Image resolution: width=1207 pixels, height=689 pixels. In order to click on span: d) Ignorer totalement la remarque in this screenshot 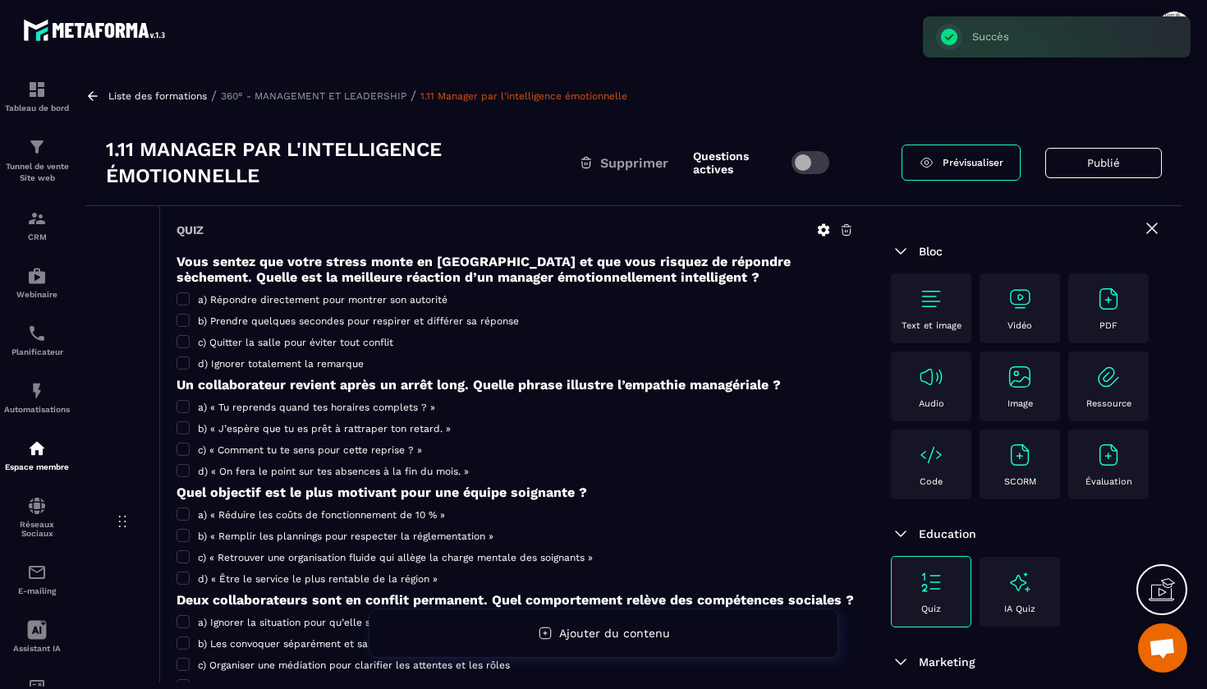, I will do `click(281, 364)`.